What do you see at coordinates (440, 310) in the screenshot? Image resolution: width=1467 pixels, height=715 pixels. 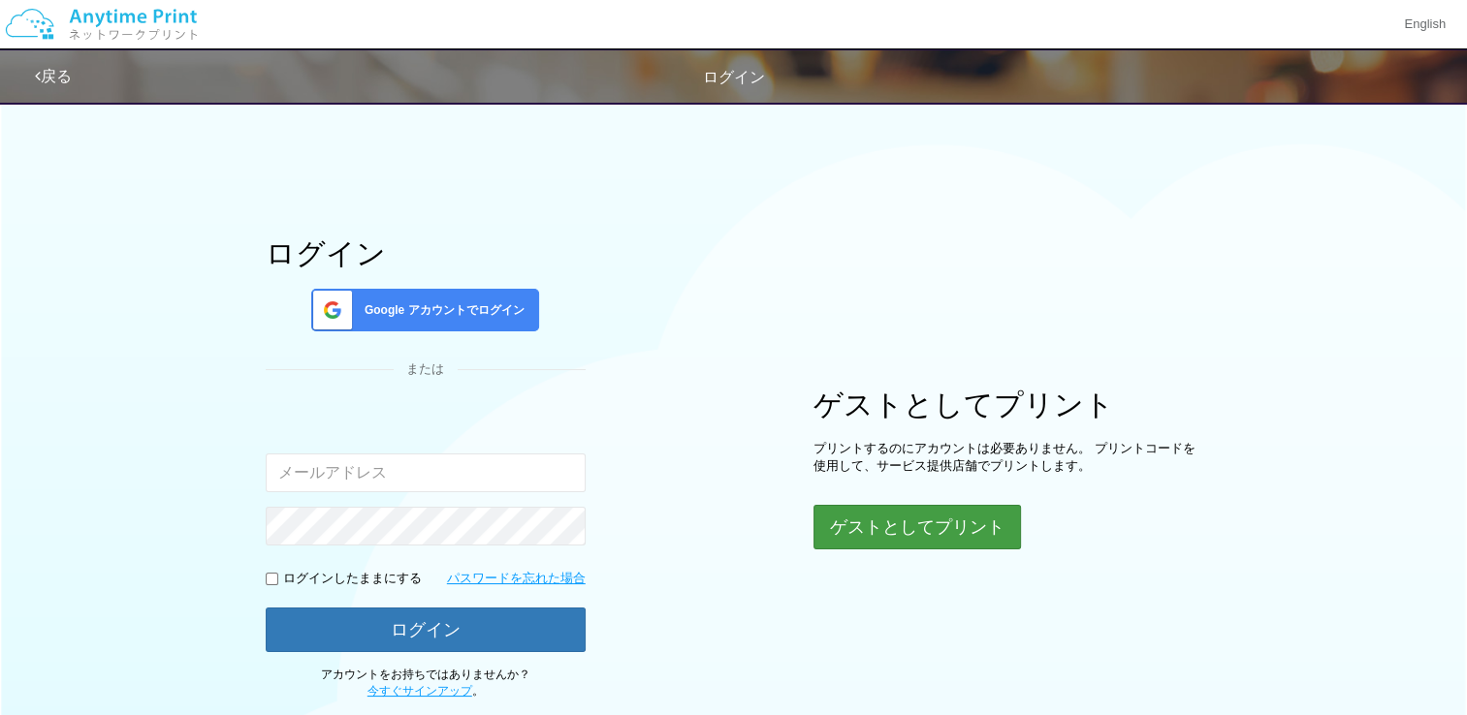 I see `span: Google アカウントでログイン` at bounding box center [440, 310].